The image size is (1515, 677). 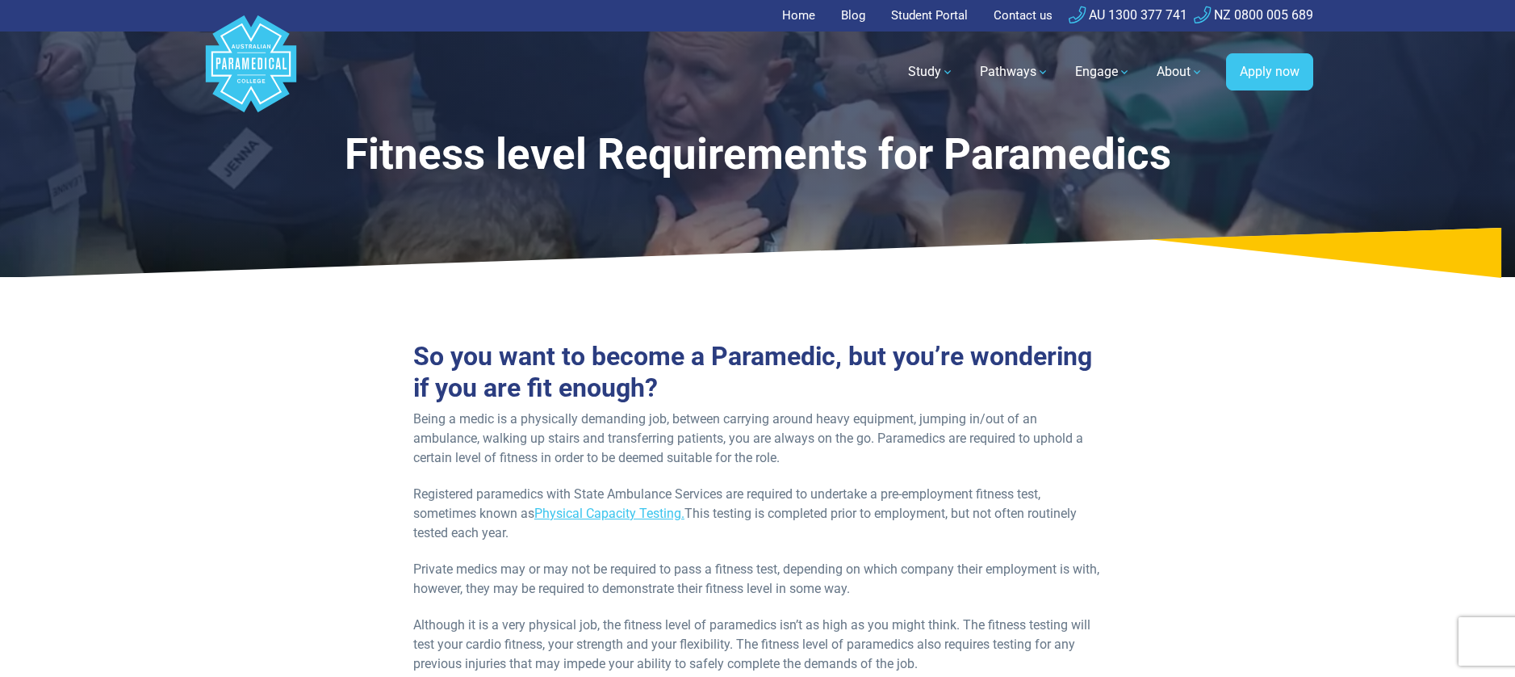 I want to click on a: Pathways, so click(x=1015, y=72).